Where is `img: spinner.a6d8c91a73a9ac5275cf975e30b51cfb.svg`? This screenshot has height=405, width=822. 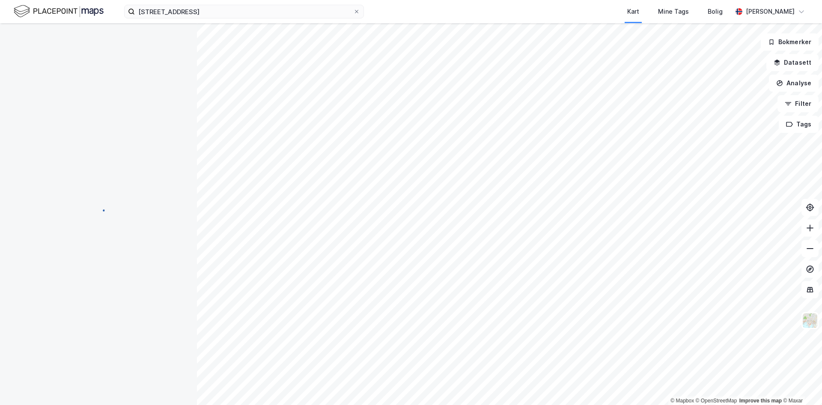
img: spinner.a6d8c91a73a9ac5275cf975e30b51cfb.svg is located at coordinates (98, 209).